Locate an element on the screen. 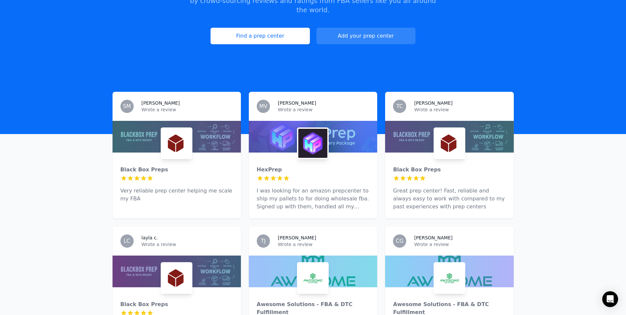  span: TJ is located at coordinates (263, 241).